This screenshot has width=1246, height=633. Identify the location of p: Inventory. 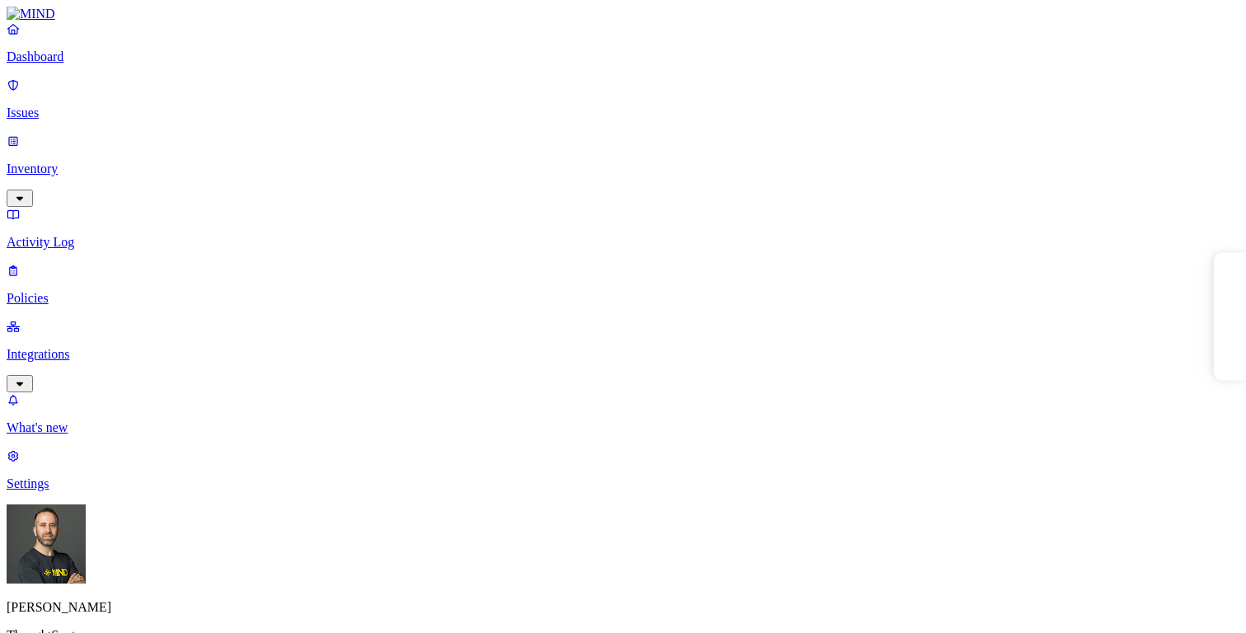
(623, 169).